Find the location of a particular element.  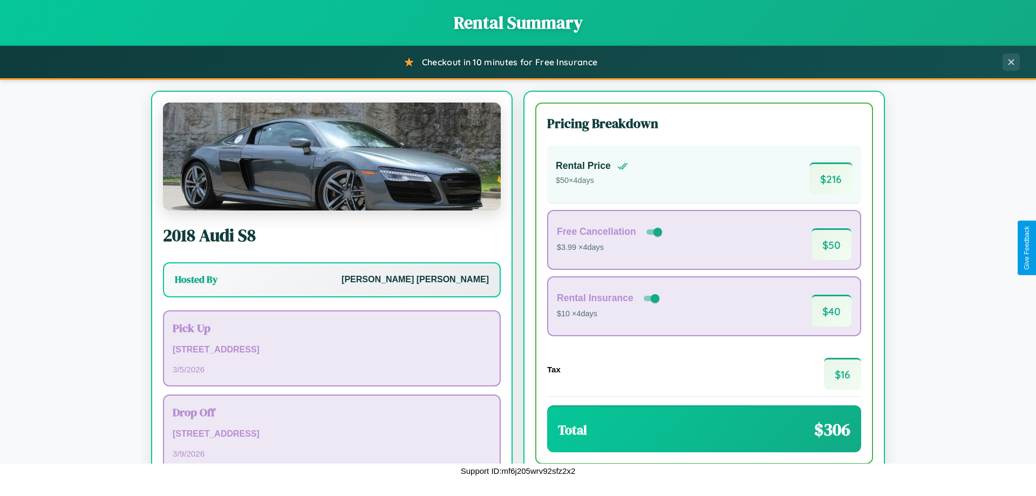

h1: Rental Summary is located at coordinates (518, 23).